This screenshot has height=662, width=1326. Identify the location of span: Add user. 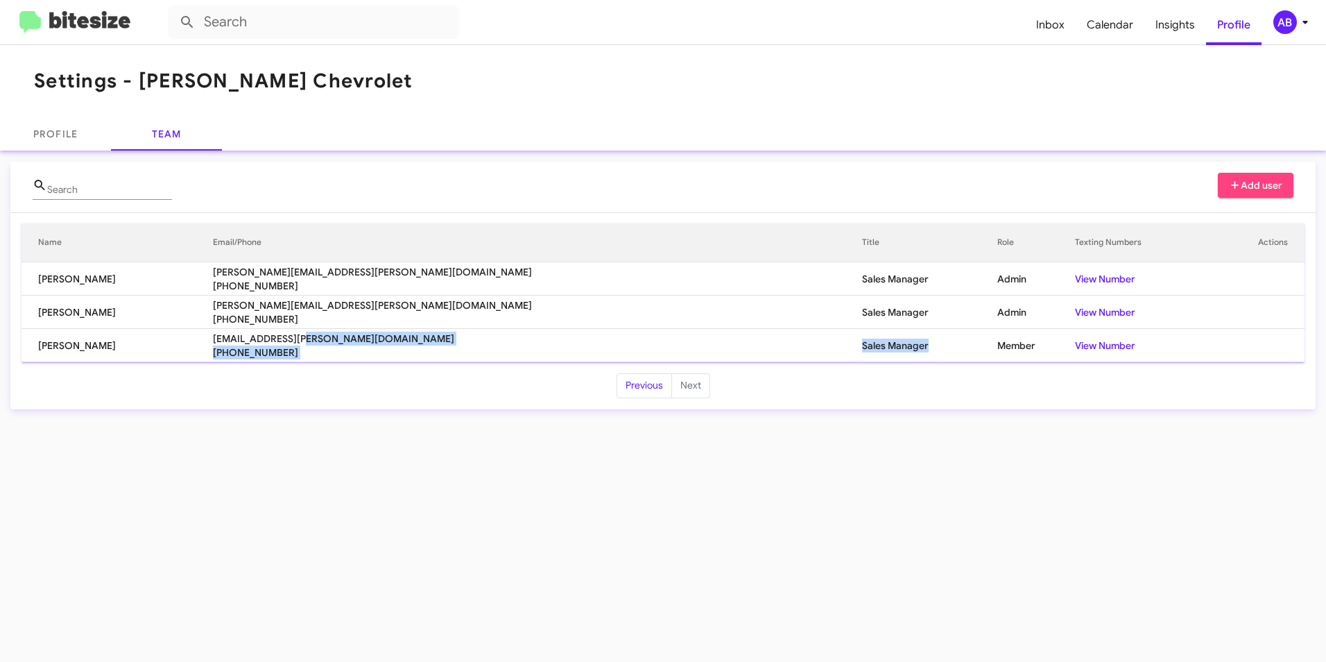
(1256, 185).